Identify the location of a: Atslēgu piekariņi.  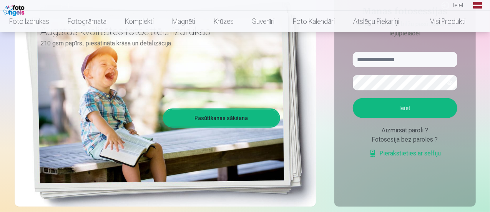
(376, 22).